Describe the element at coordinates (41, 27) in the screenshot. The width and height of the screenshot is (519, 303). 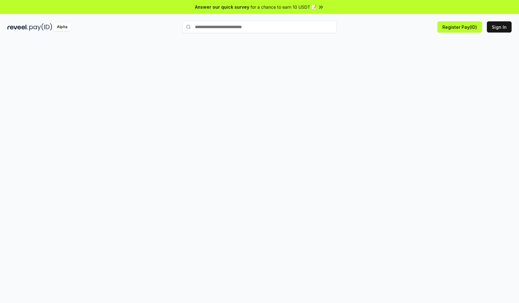
I see `img: pay_id` at that location.